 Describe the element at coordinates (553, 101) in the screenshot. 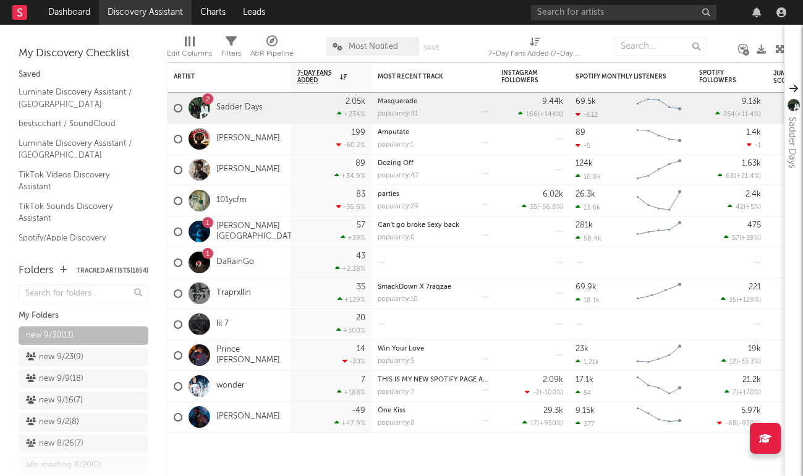

I see `div: 9.44k` at that location.